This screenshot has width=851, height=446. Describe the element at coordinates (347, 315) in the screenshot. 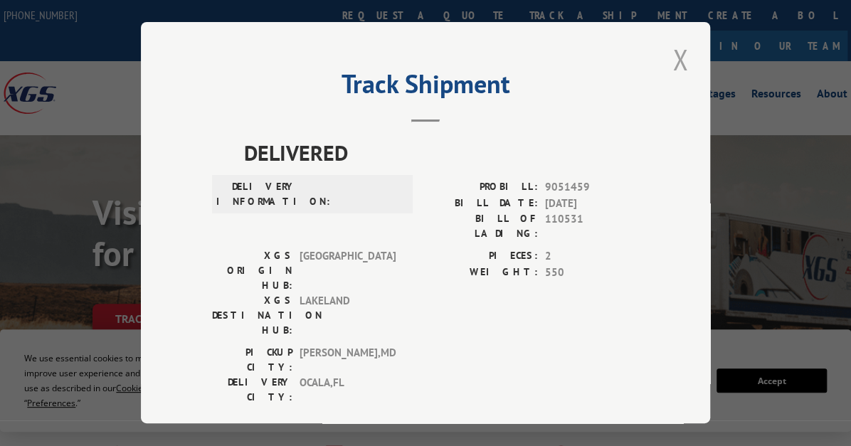

I see `span: LAKELAND` at that location.